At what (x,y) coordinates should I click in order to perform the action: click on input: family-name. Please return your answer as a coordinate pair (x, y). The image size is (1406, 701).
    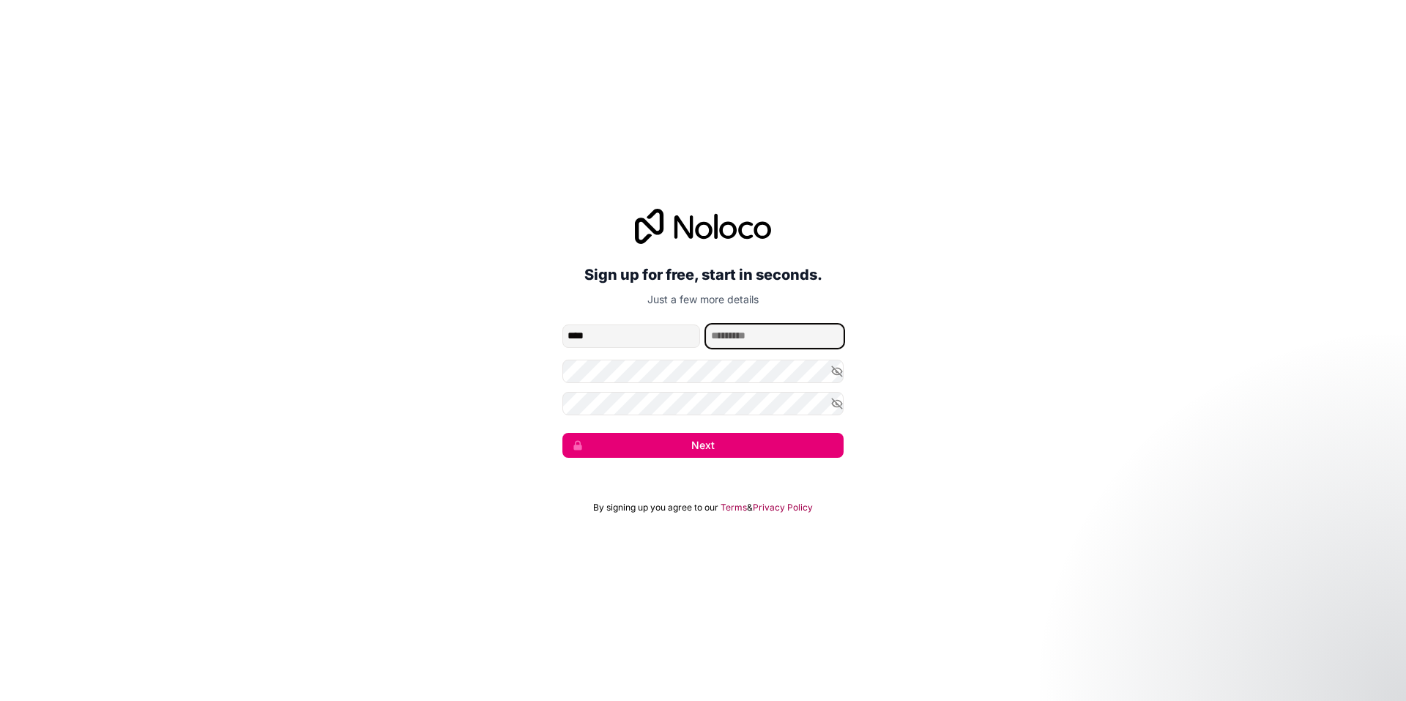
    Looking at the image, I should click on (775, 336).